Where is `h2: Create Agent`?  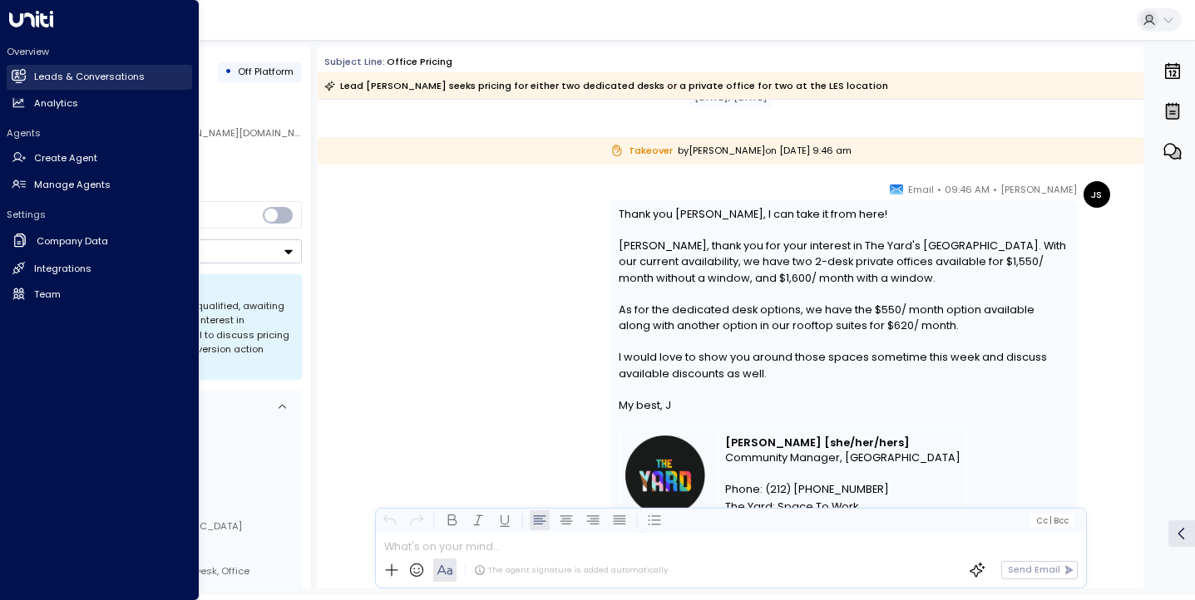
h2: Create Agent is located at coordinates (66, 158).